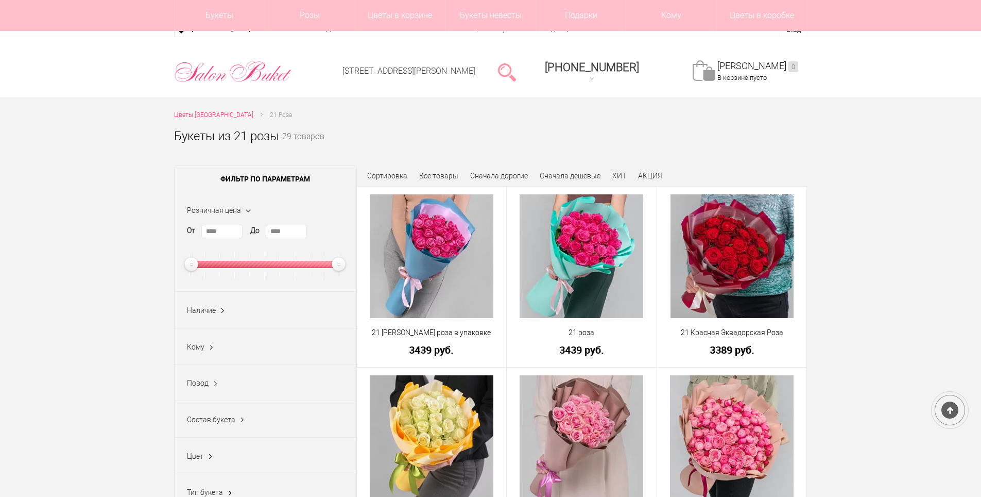 The width and height of the screenshot is (981, 497). Describe the element at coordinates (432, 256) in the screenshot. I see `img: 21 Малиновая роза в упаковке` at that location.